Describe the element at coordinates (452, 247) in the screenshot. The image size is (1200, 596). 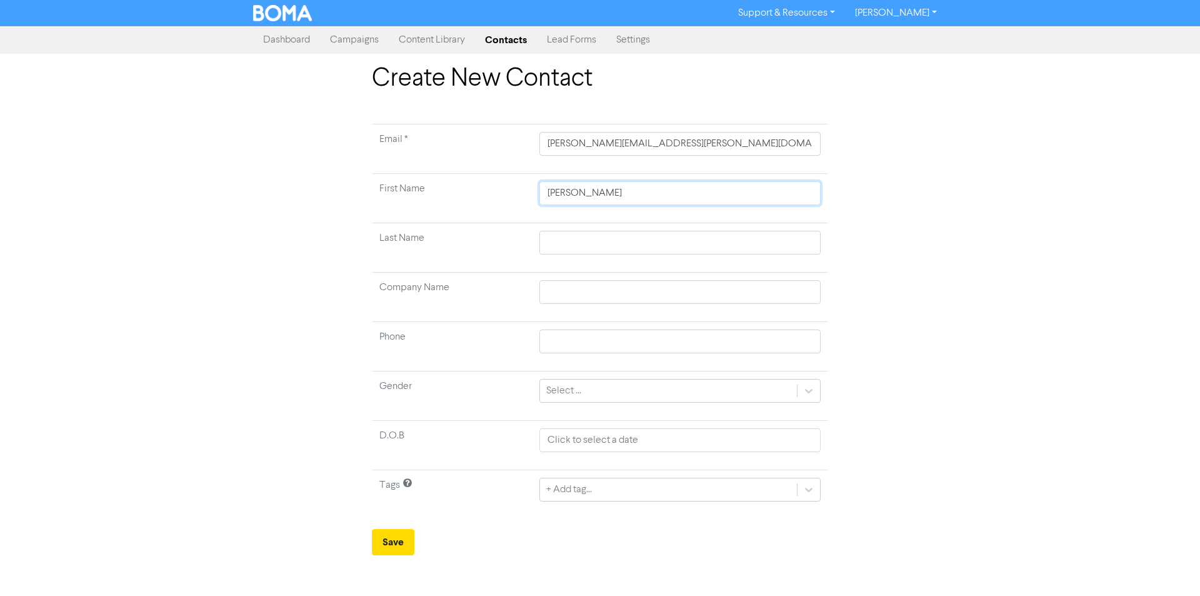
I see `td: Last Name` at that location.